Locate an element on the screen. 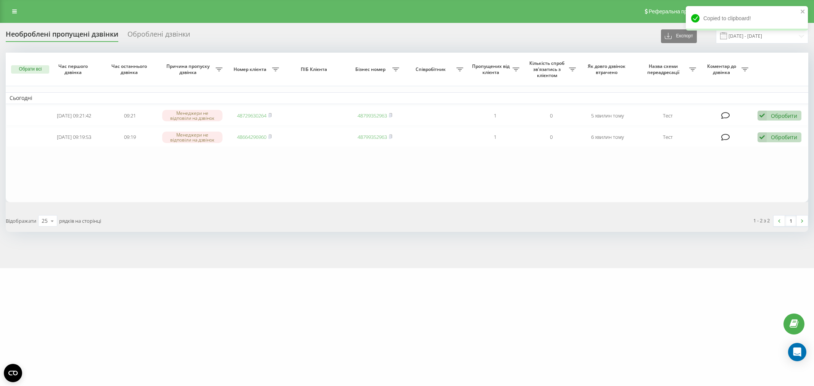 Image resolution: width=814 pixels, height=386 pixels. a: 1 is located at coordinates (791, 221).